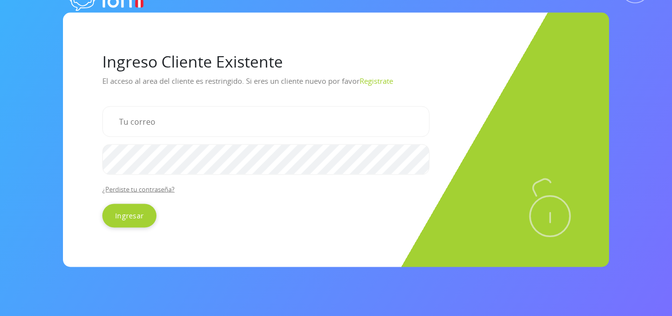 The image size is (672, 316). Describe the element at coordinates (336, 85) in the screenshot. I see `p: El acceso al area del cliente es restringido. Si eres un cliente nuevo por favor` at that location.